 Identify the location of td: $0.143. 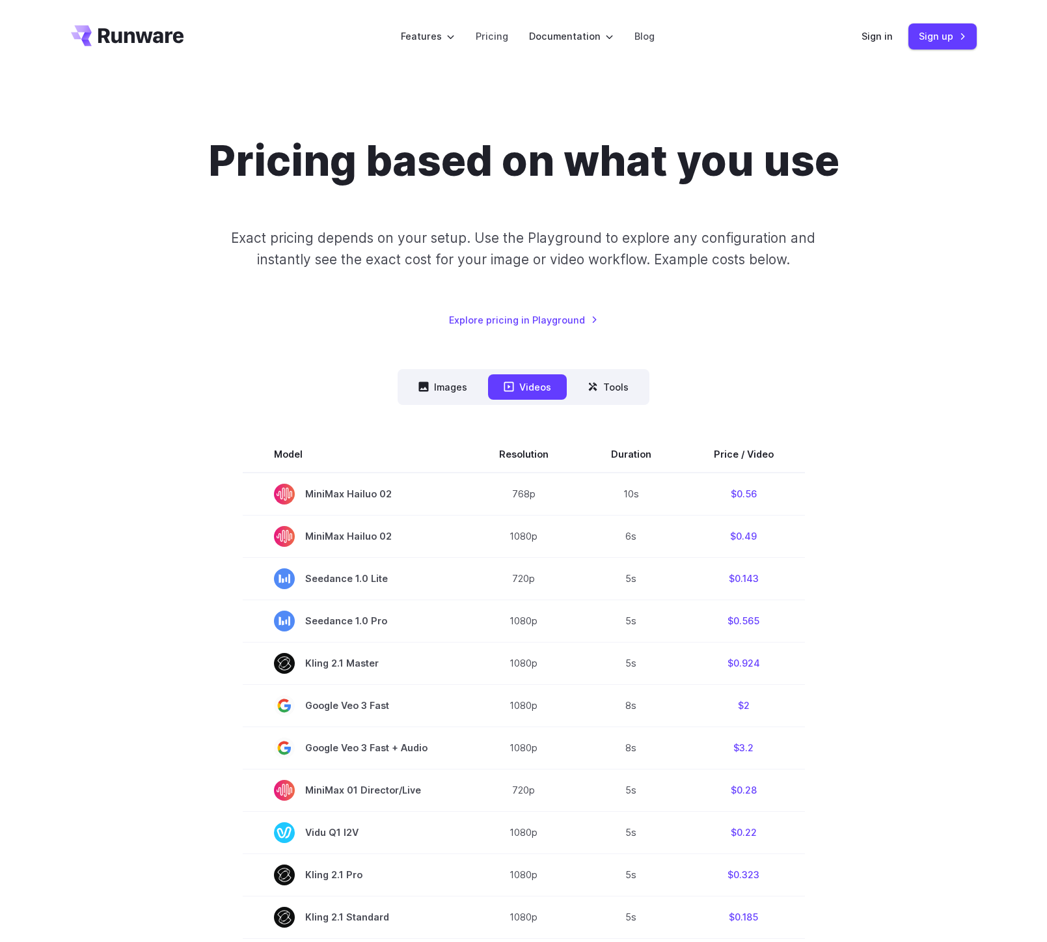
(744, 578).